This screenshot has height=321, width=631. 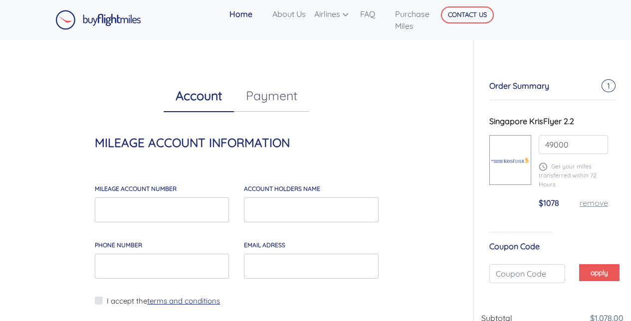 What do you see at coordinates (528, 274) in the screenshot?
I see `input: Coupon Code` at bounding box center [528, 274].